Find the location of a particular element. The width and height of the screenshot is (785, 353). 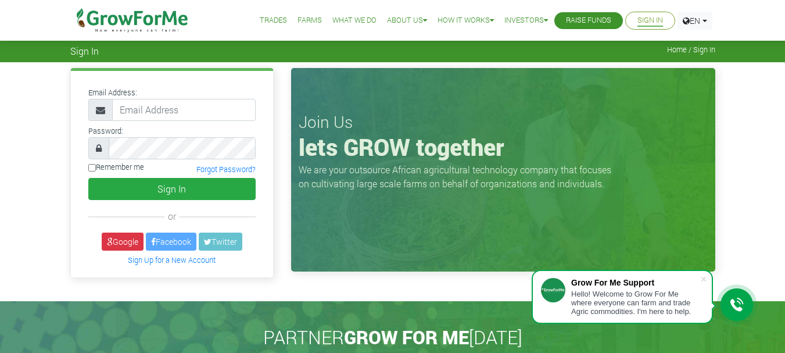

a: Raise Funds is located at coordinates (588, 20).